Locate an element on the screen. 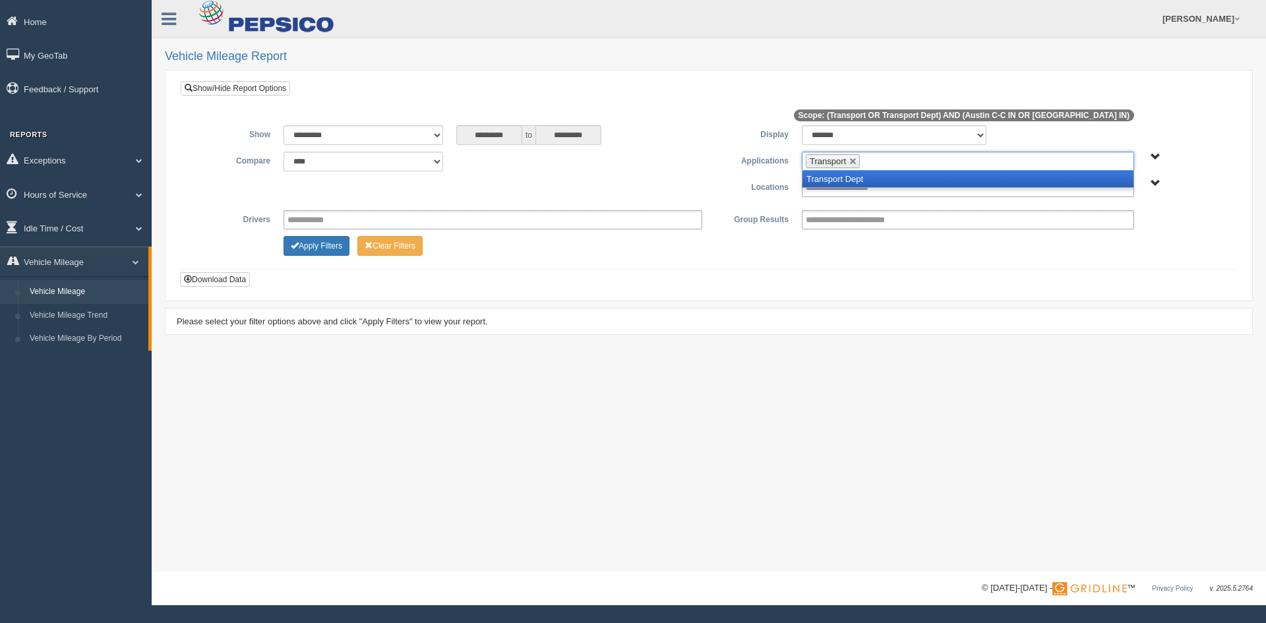 The image size is (1266, 623). label: Locations is located at coordinates (751, 186).